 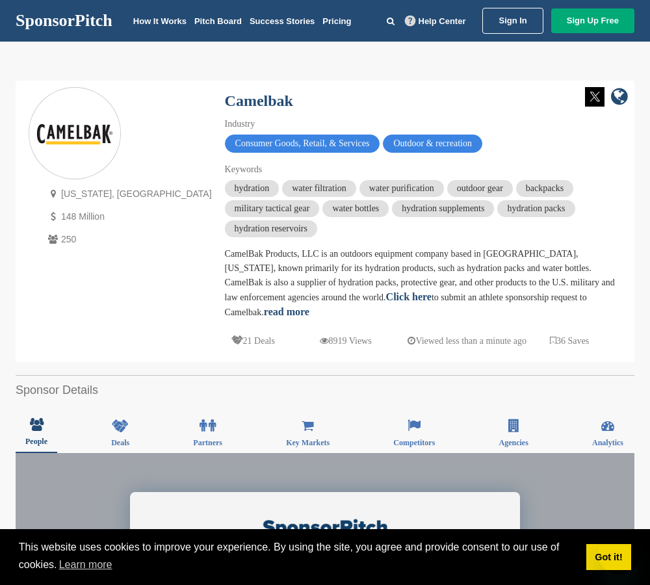 I want to click on span: hydration supplements, so click(x=443, y=209).